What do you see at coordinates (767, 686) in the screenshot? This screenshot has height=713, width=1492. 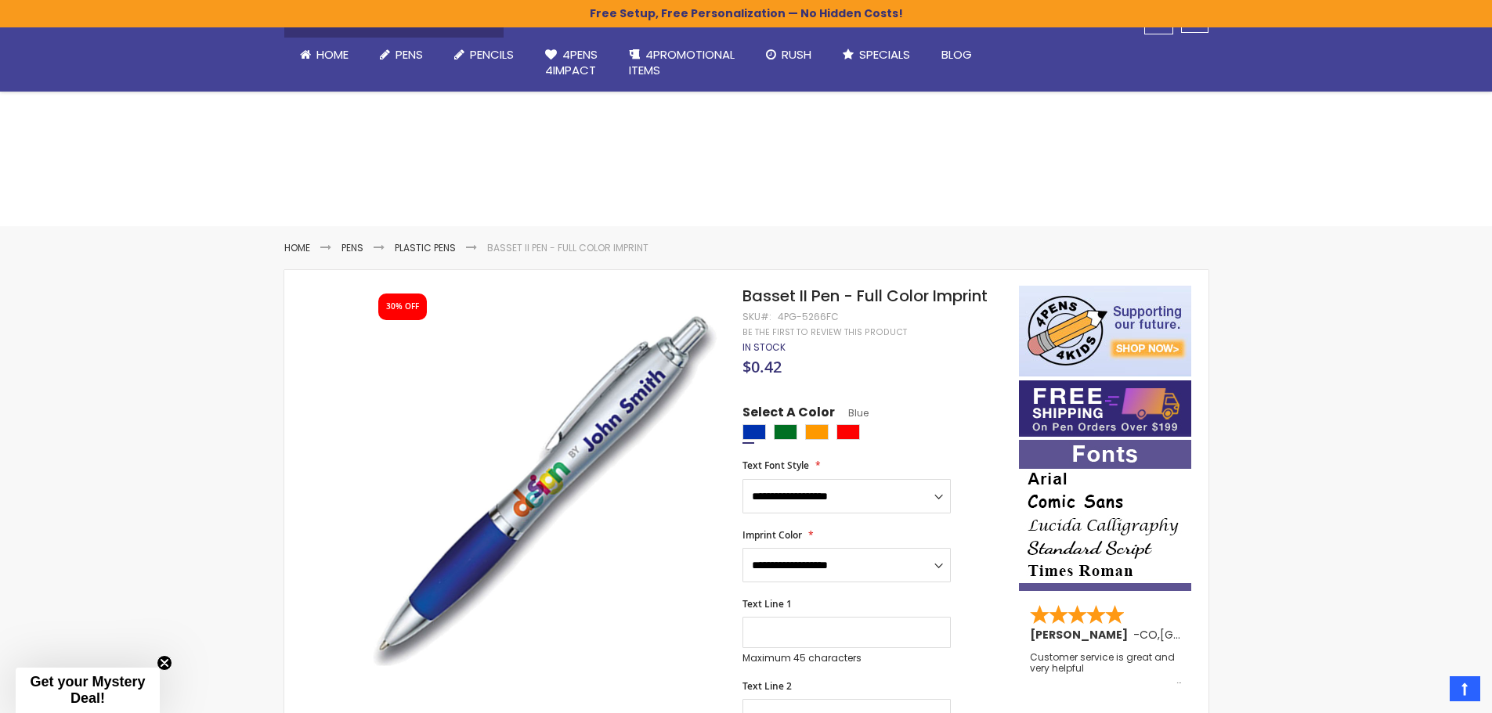 I see `span: Text Line 2` at bounding box center [767, 686].